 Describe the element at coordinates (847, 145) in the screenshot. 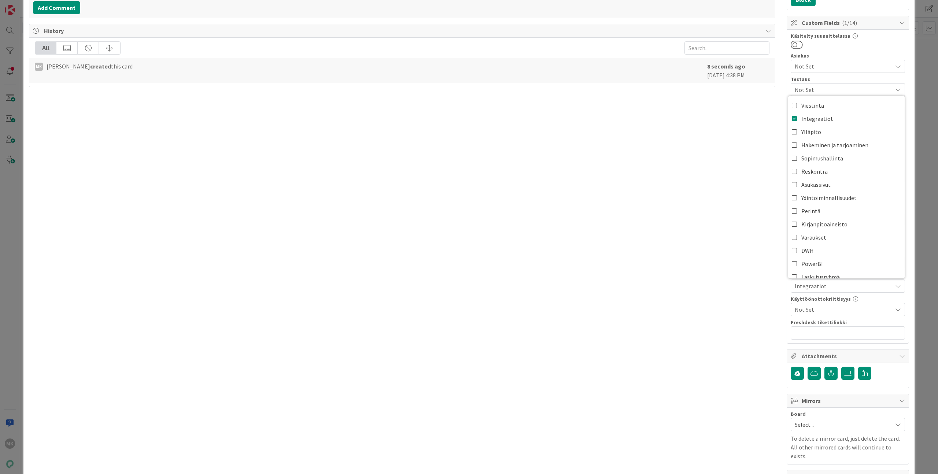

I see `a: Hakeminen ja tarjoaminen` at that location.